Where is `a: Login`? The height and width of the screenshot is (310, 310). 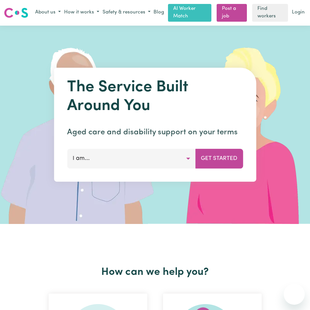 a: Login is located at coordinates (298, 12).